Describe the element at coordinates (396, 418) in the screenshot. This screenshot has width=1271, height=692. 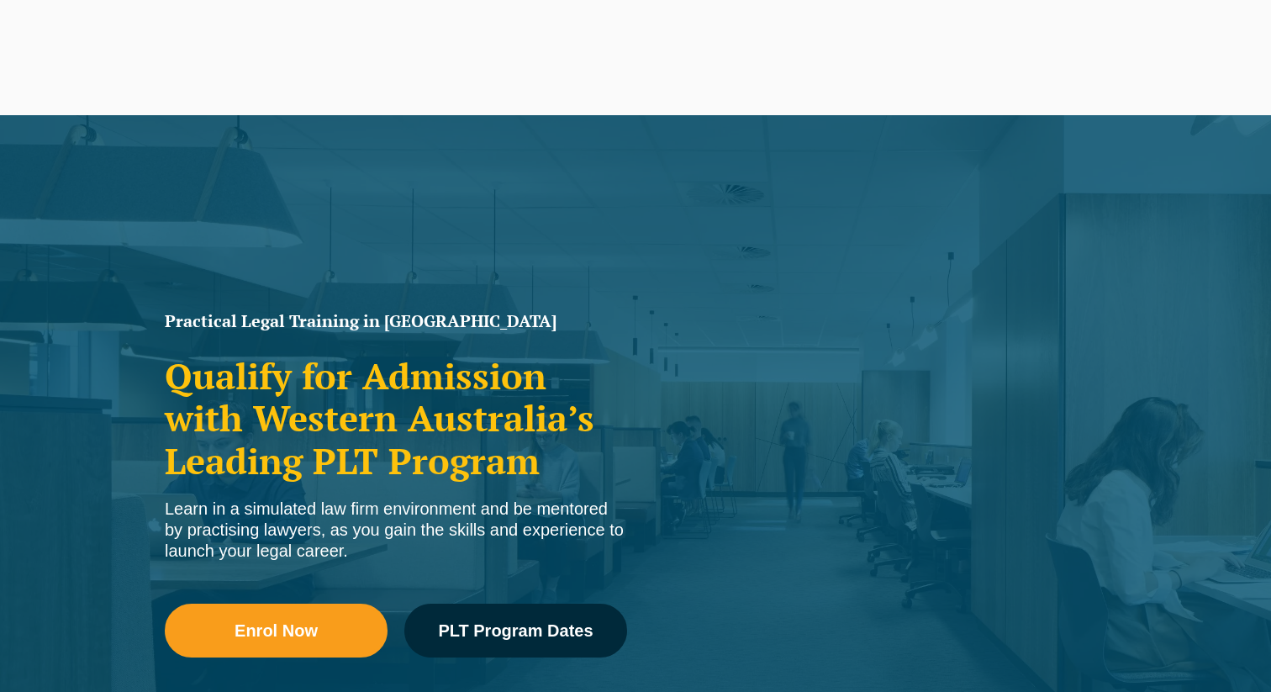
I see `h2: Qualify for Admission with Western Australia’s Leading PLT Program` at that location.